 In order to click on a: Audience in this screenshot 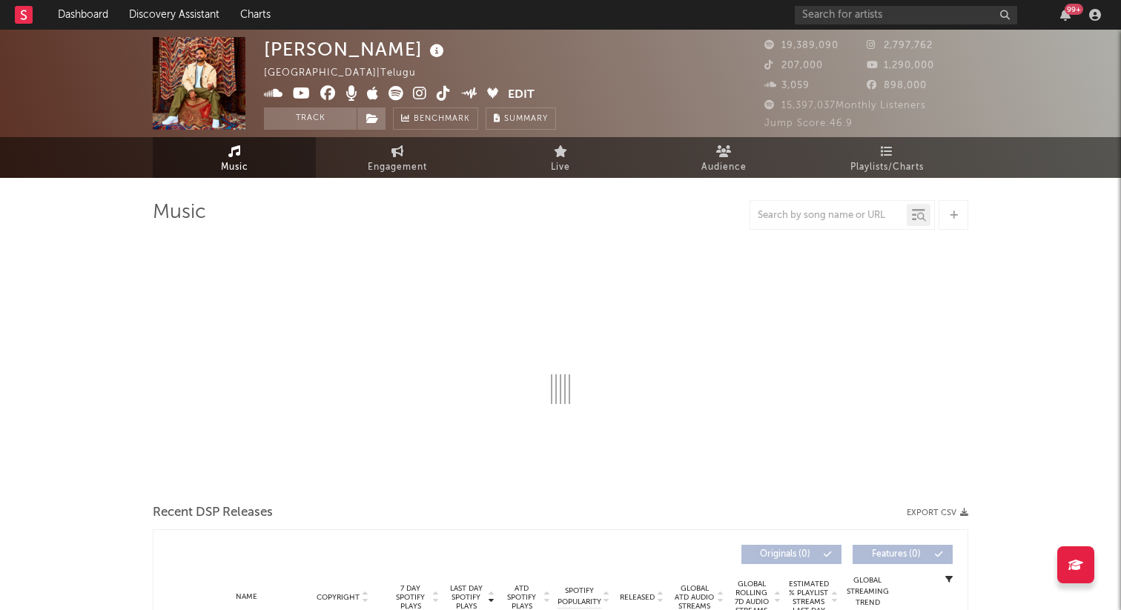, I will do `click(724, 157)`.